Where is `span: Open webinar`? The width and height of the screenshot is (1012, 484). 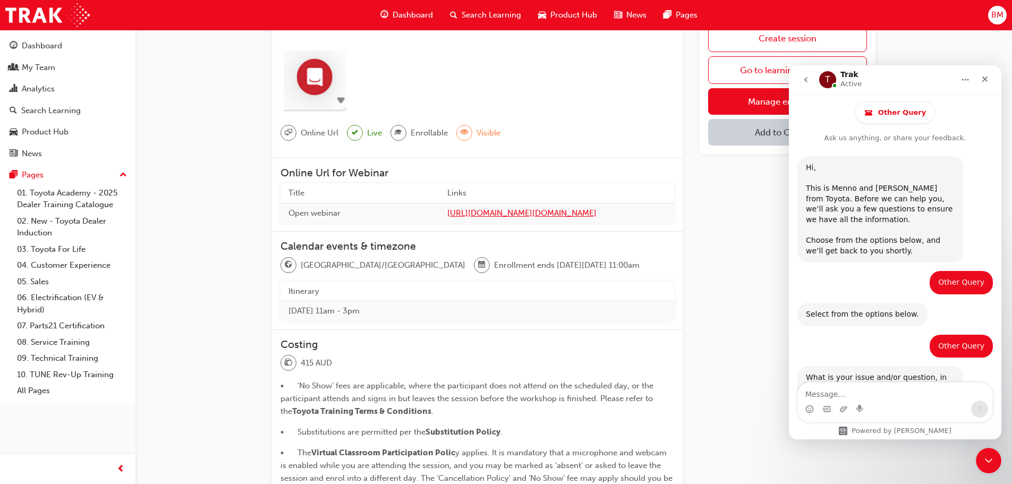
span: Open webinar is located at coordinates (314, 213).